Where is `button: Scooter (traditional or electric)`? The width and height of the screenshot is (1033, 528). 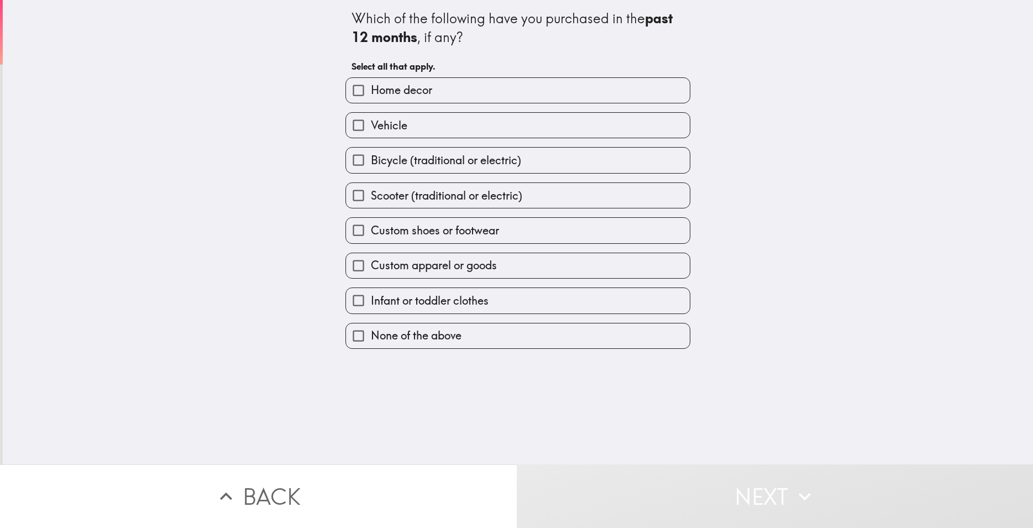
button: Scooter (traditional or electric) is located at coordinates (518, 195).